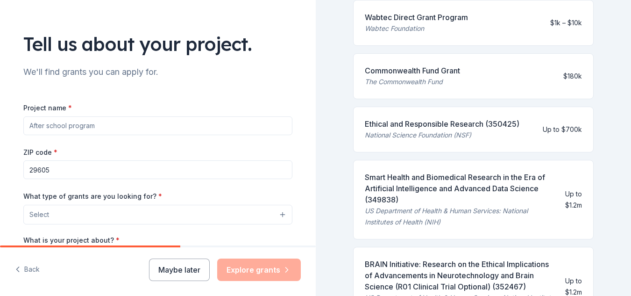 This screenshot has width=631, height=296. Describe the element at coordinates (566, 23) in the screenshot. I see `div: $1k – $10k` at that location.